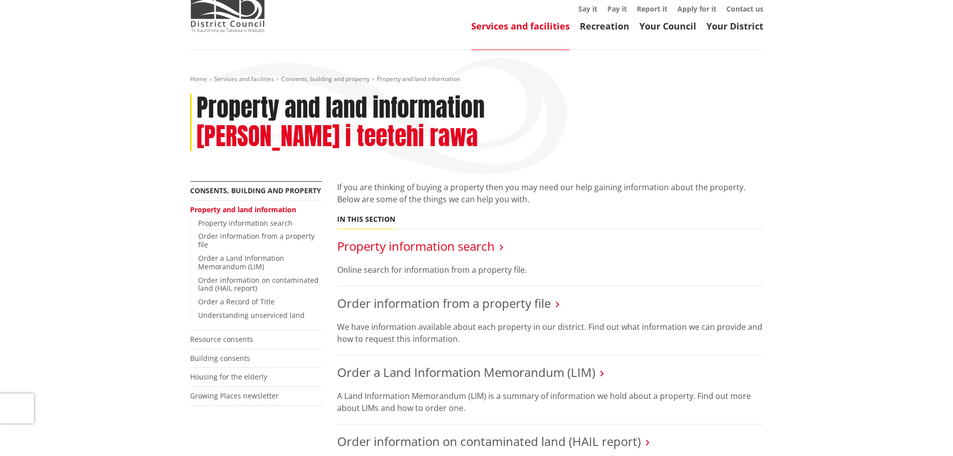 The height and width of the screenshot is (456, 953). I want to click on a: Housing for the elderly, so click(229, 376).